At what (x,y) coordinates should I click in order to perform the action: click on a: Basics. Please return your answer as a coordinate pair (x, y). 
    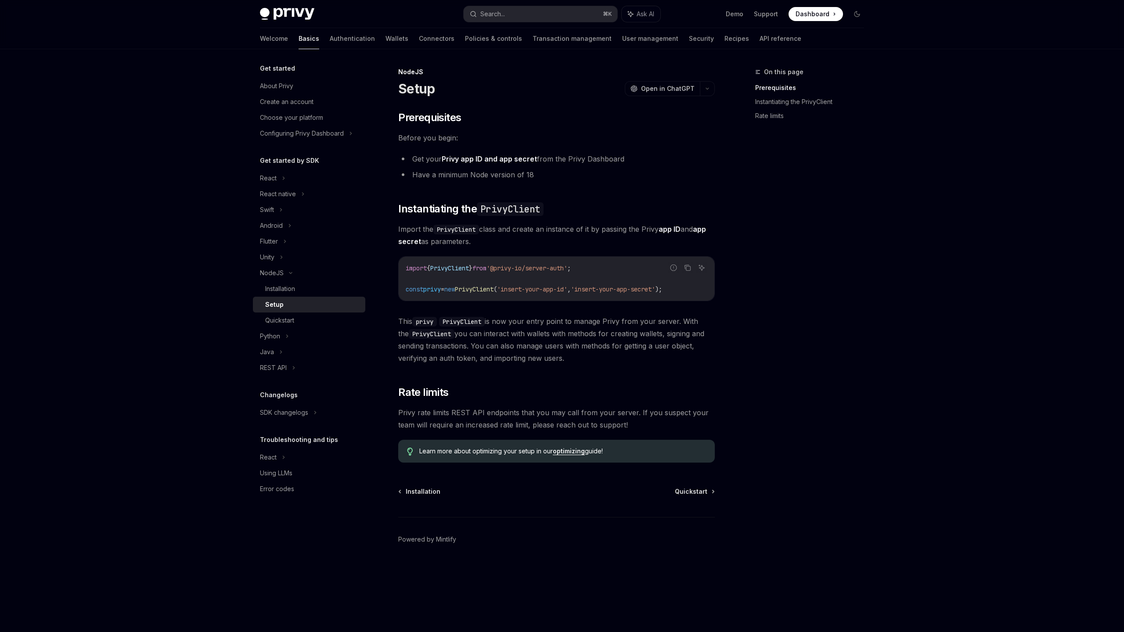
    Looking at the image, I should click on (309, 39).